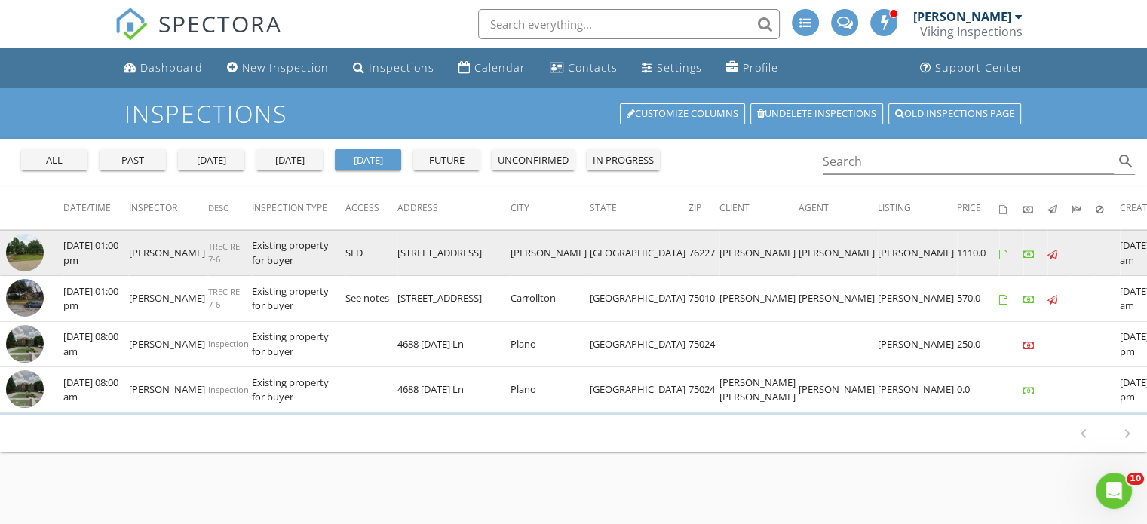 The width and height of the screenshot is (1147, 524). What do you see at coordinates (290, 207) in the screenshot?
I see `span: Inspection Type` at bounding box center [290, 207].